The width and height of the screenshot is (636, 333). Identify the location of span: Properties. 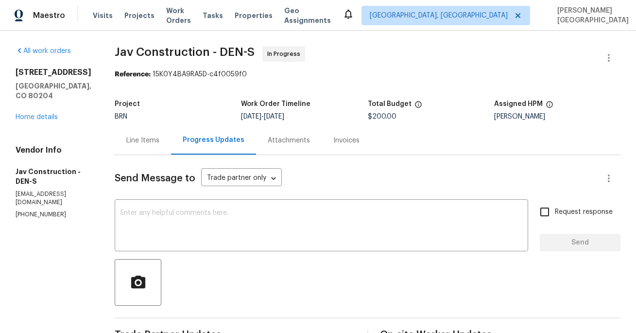
(254, 16).